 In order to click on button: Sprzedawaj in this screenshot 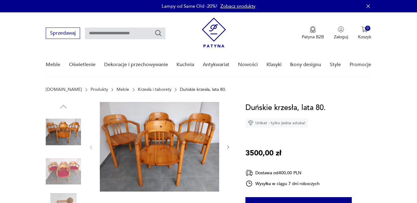, I will do `click(63, 33)`.